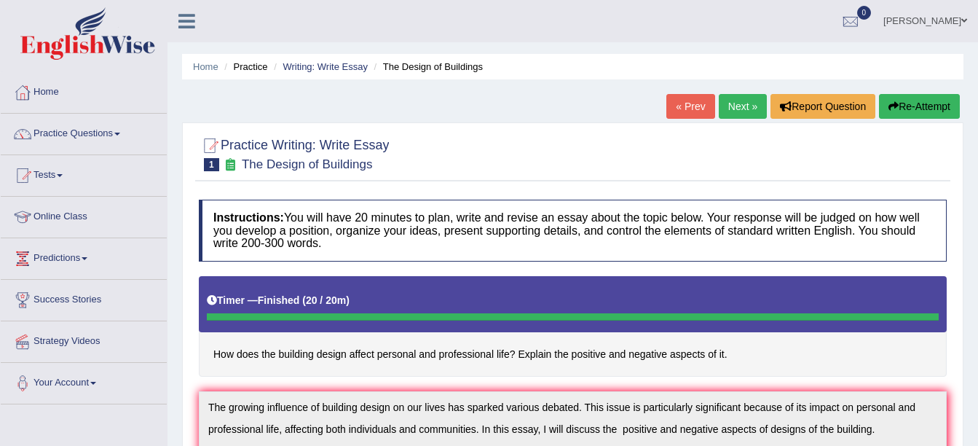 The image size is (978, 446). What do you see at coordinates (307, 164) in the screenshot?
I see `small: The Design of Buildings` at bounding box center [307, 164].